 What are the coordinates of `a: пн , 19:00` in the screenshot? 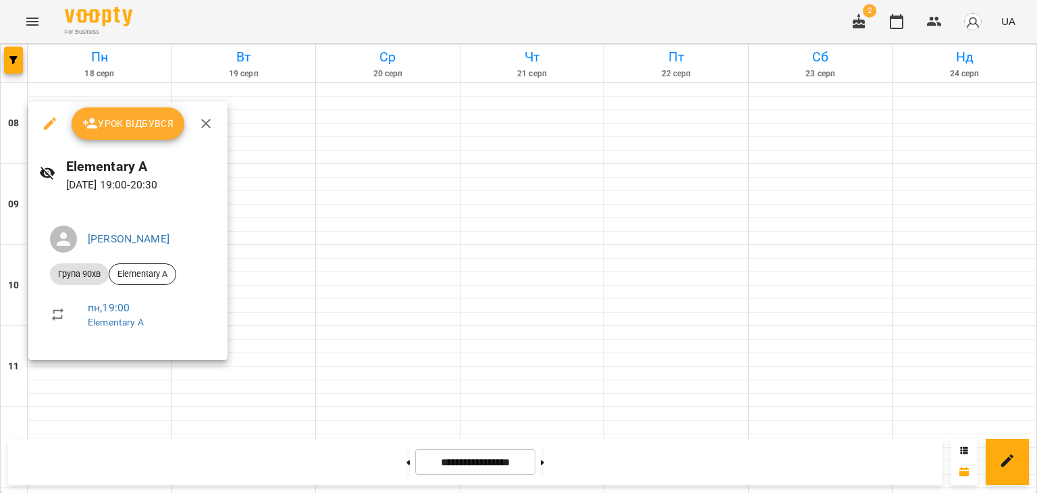 It's located at (109, 307).